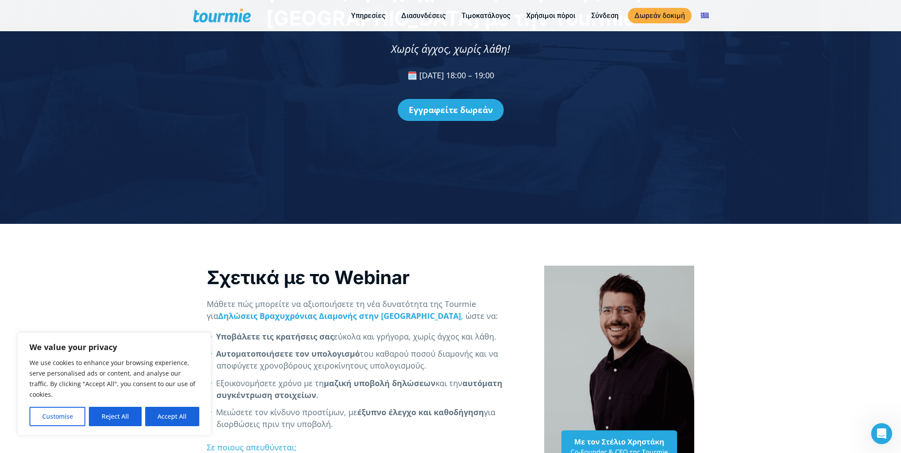 The width and height of the screenshot is (901, 453). Describe the element at coordinates (252, 447) in the screenshot. I see `span: Σε ποιους απευθύνεται;` at that location.